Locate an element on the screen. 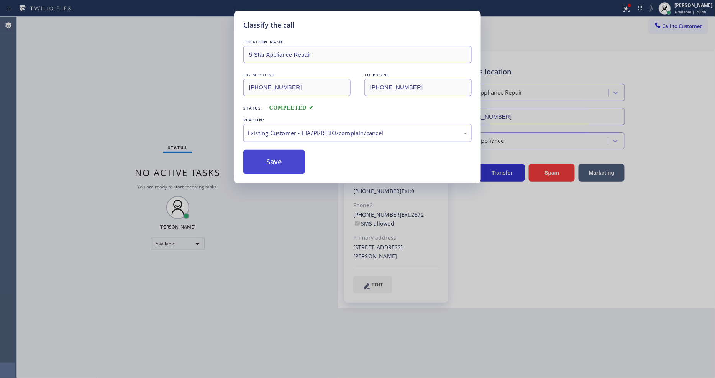 The width and height of the screenshot is (715, 378). span: Status: is located at coordinates (253, 108).